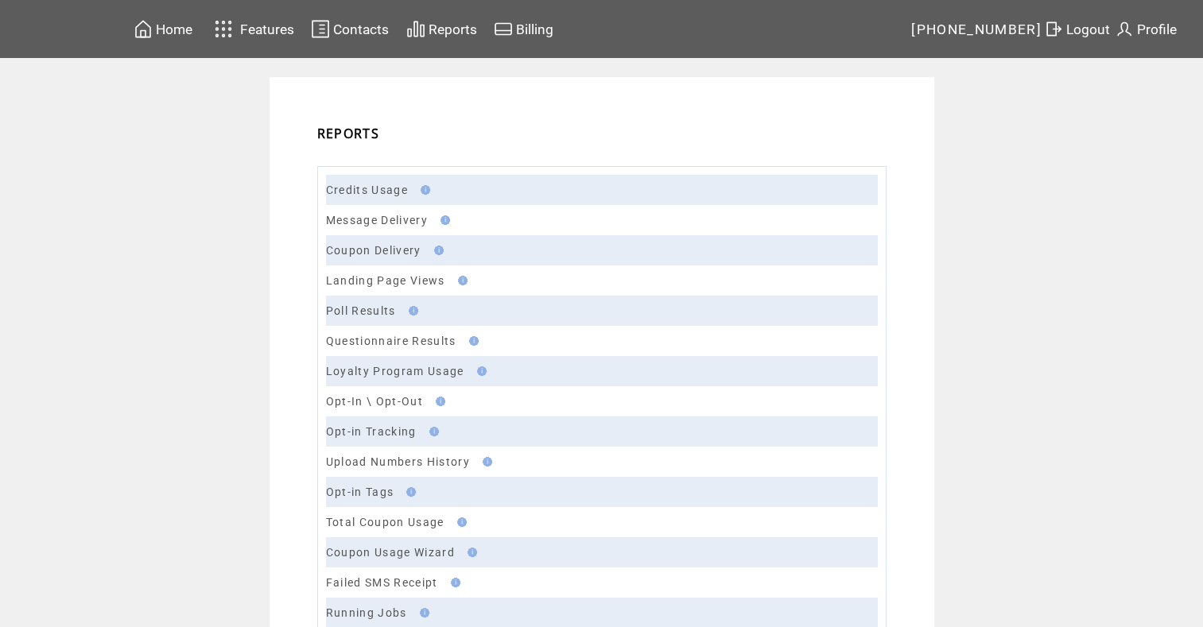  What do you see at coordinates (523, 29) in the screenshot?
I see `a: Billing` at bounding box center [523, 29].